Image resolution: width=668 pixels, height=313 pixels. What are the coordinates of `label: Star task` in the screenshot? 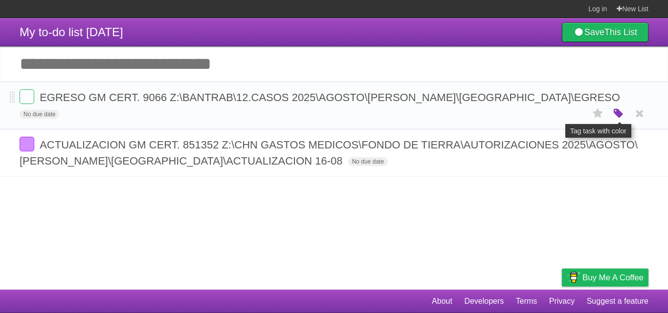 It's located at (598, 113).